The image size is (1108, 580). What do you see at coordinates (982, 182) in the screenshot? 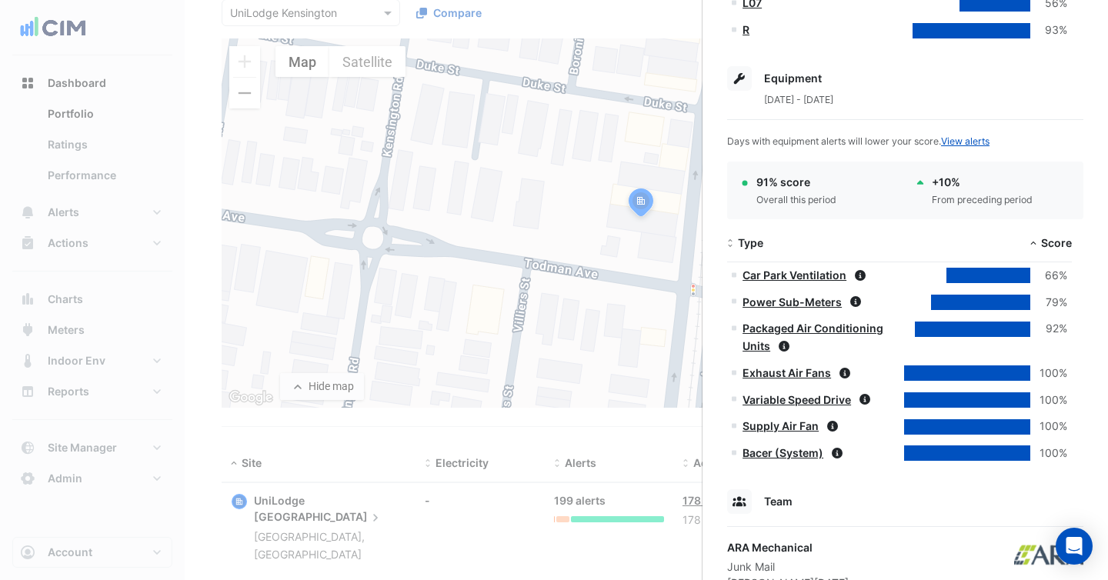
I see `div: + 10%` at bounding box center [982, 182].